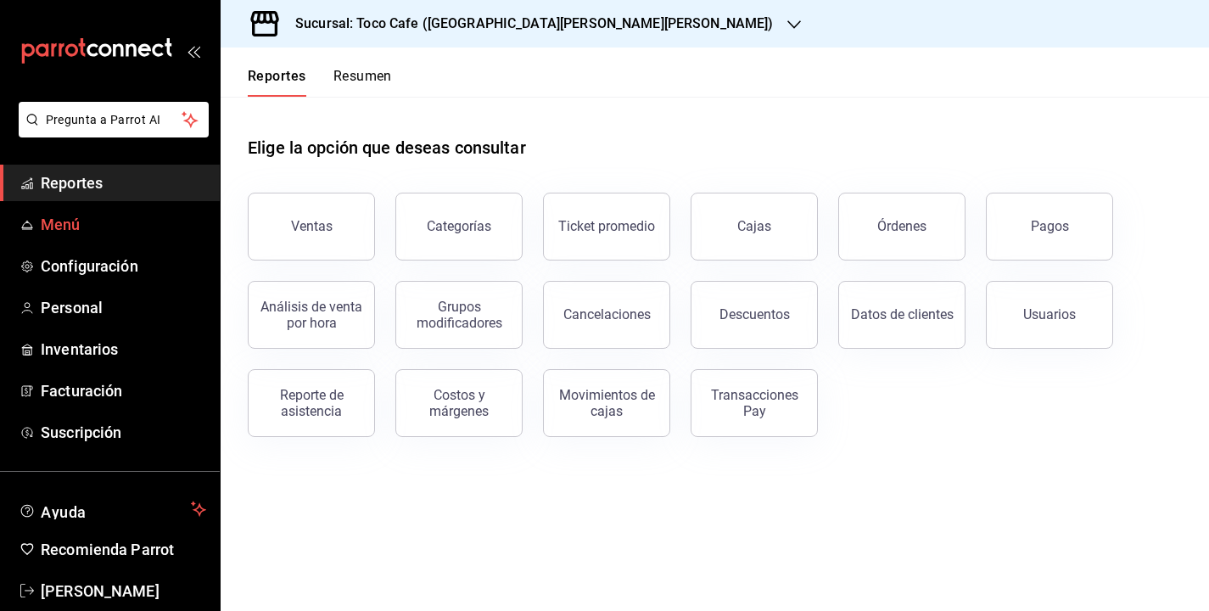 The height and width of the screenshot is (611, 1209). Describe the element at coordinates (123, 266) in the screenshot. I see `span: Configuración` at that location.